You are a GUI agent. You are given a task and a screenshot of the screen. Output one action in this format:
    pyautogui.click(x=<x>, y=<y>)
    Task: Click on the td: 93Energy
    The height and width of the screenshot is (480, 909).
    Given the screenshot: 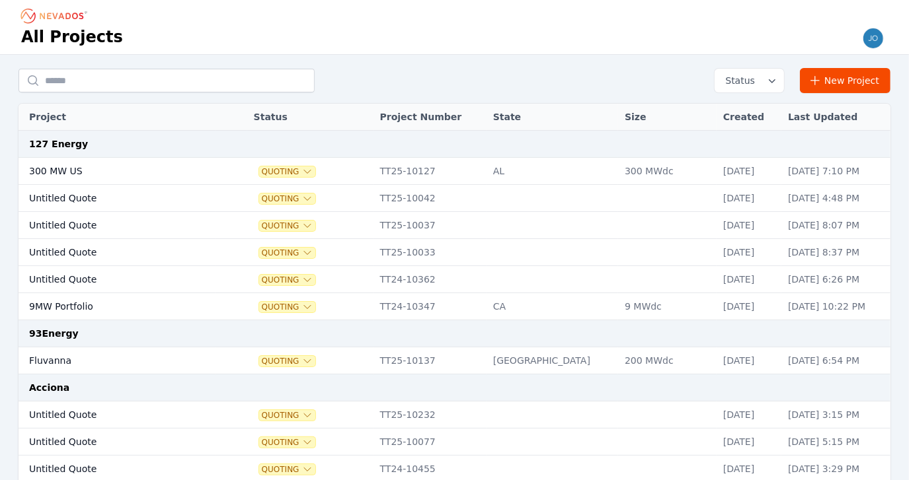 What is the action you would take?
    pyautogui.click(x=454, y=334)
    